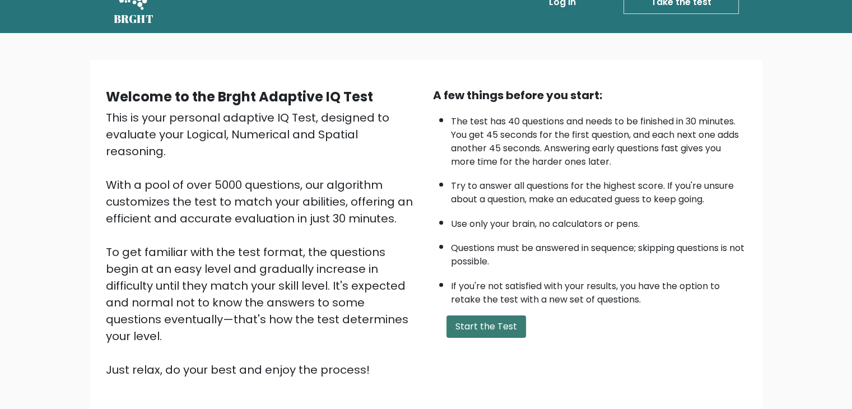  Describe the element at coordinates (486, 326) in the screenshot. I see `button: Start the Test` at that location.